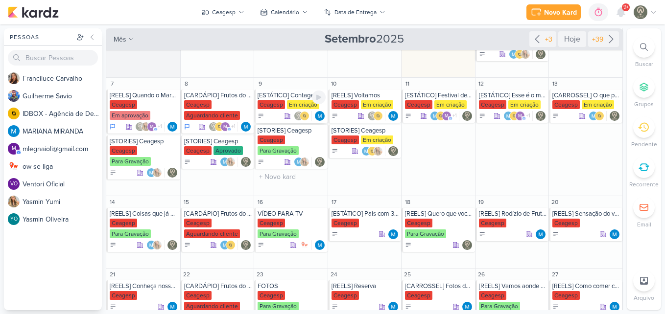  Describe the element at coordinates (14, 184) in the screenshot. I see `div: Ventori Oficial` at that location.